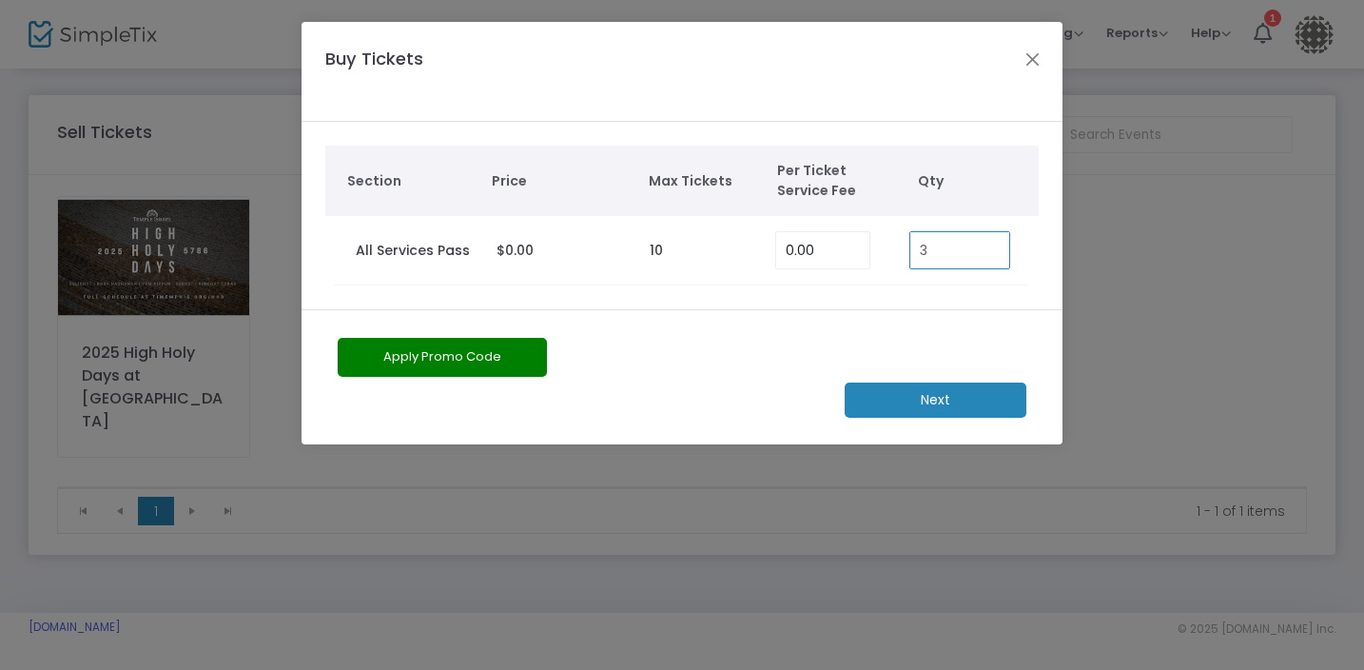 This screenshot has height=670, width=1364. Describe the element at coordinates (413, 250) in the screenshot. I see `label: All Services Pass` at that location.